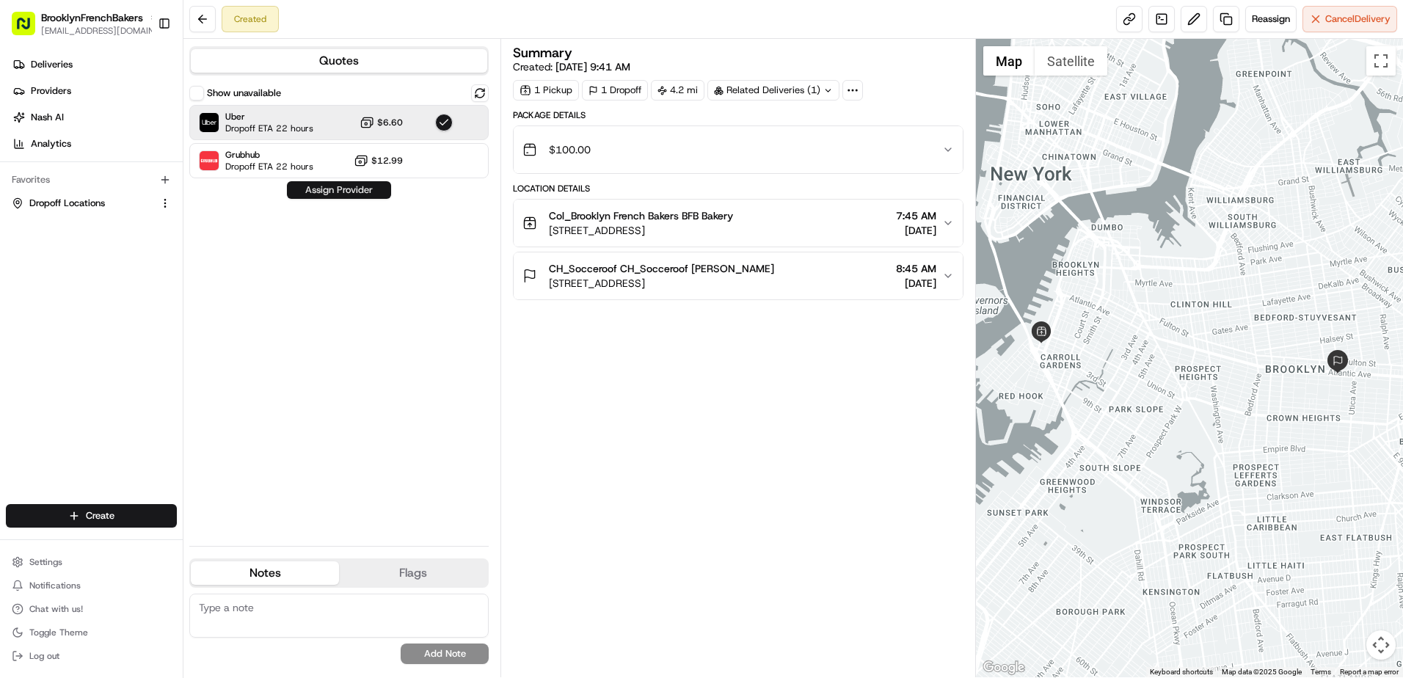 The image size is (1403, 678). What do you see at coordinates (546, 90) in the screenshot?
I see `div: 1 Pickup` at bounding box center [546, 90].